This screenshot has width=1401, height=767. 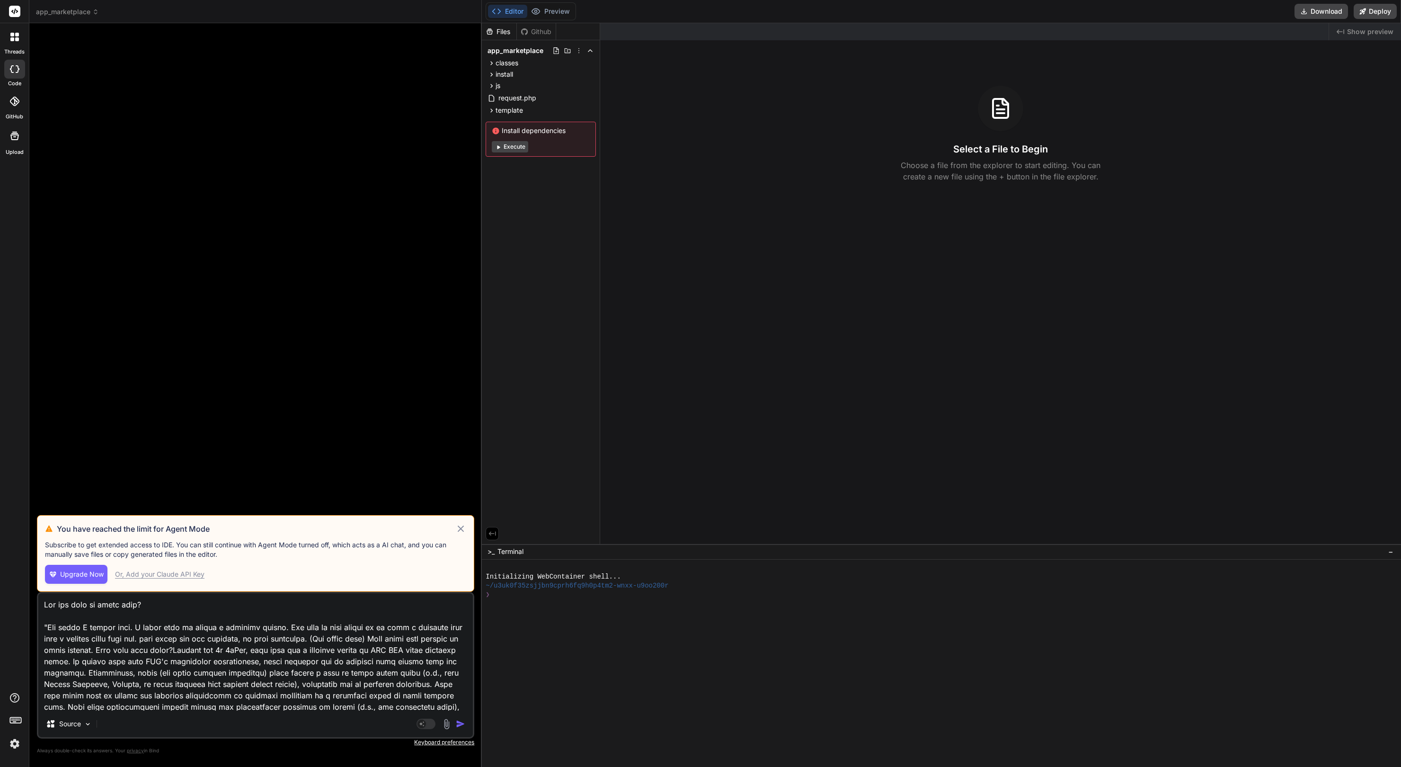 What do you see at coordinates (461, 724) in the screenshot?
I see `img: icon` at bounding box center [461, 724].